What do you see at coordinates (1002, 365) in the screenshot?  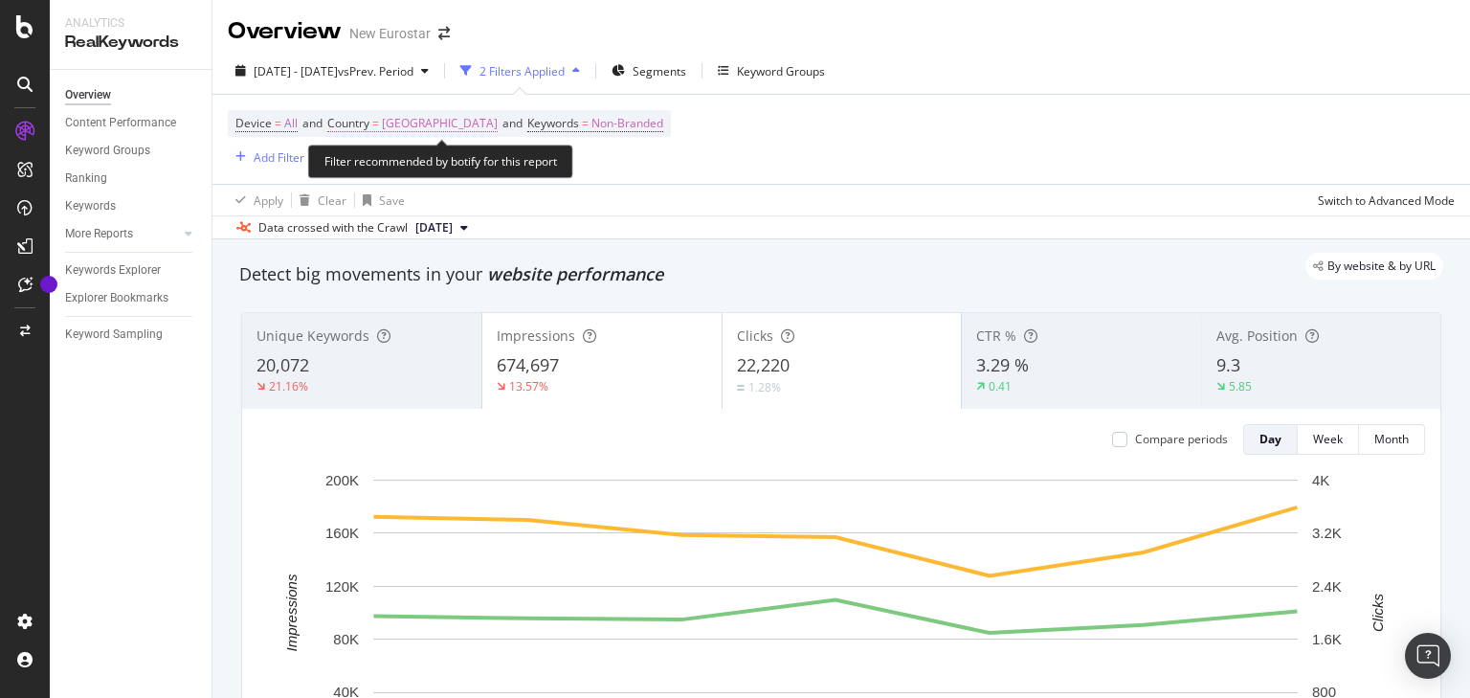 I see `span: 3.29 %` at bounding box center [1002, 365].